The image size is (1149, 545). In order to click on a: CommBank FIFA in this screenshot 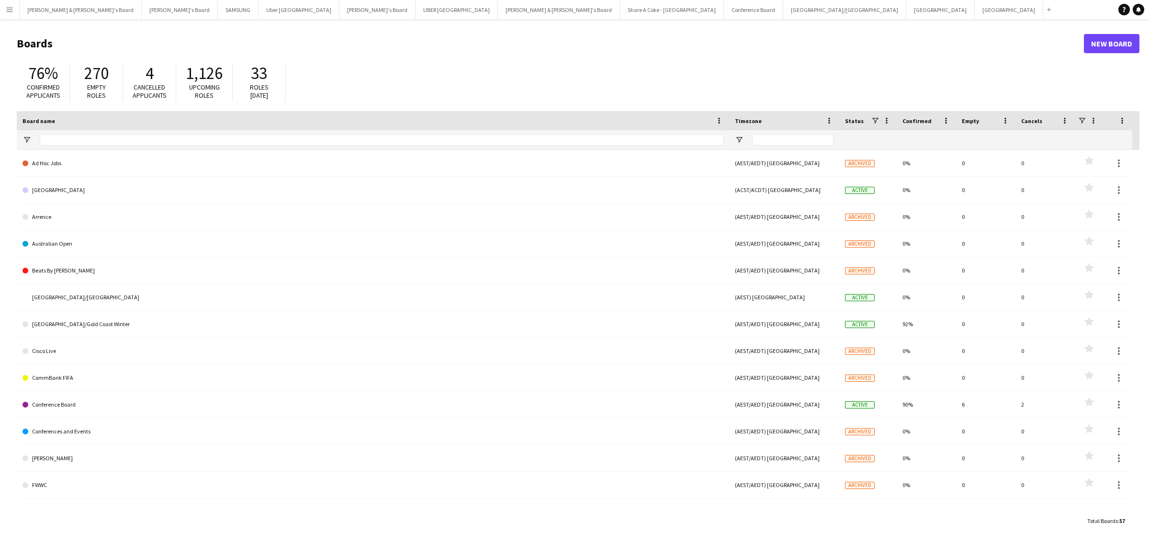, I will do `click(373, 378)`.